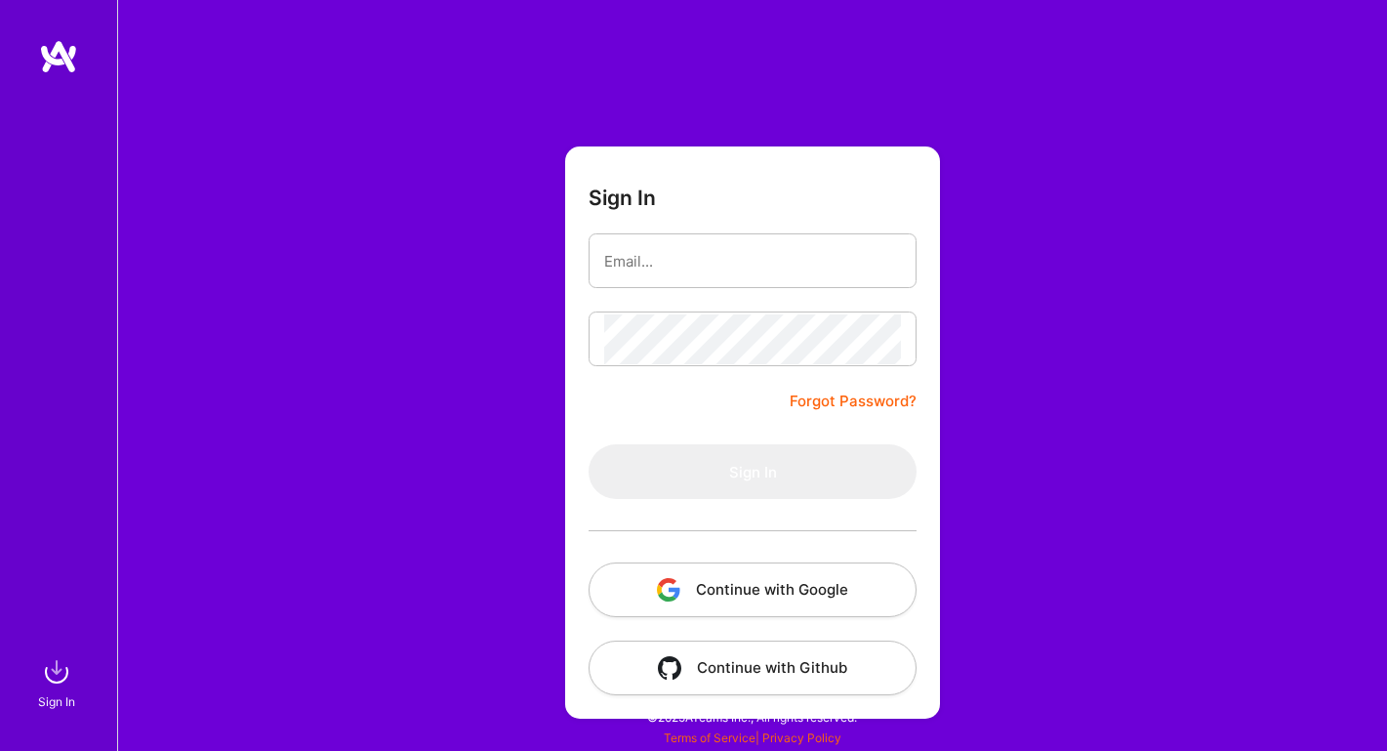 This screenshot has height=751, width=1387. I want to click on button: Continue with Google, so click(753, 590).